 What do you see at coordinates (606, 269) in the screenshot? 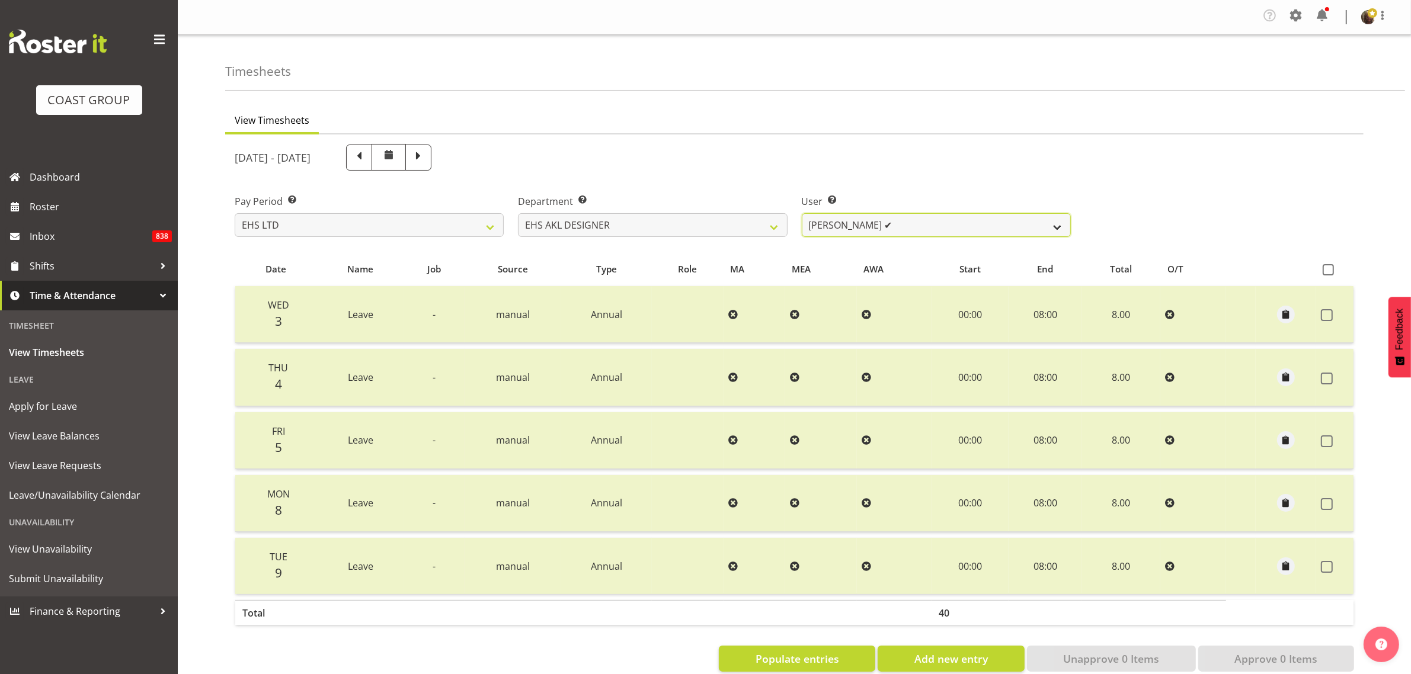
I see `div: Type` at bounding box center [606, 269].